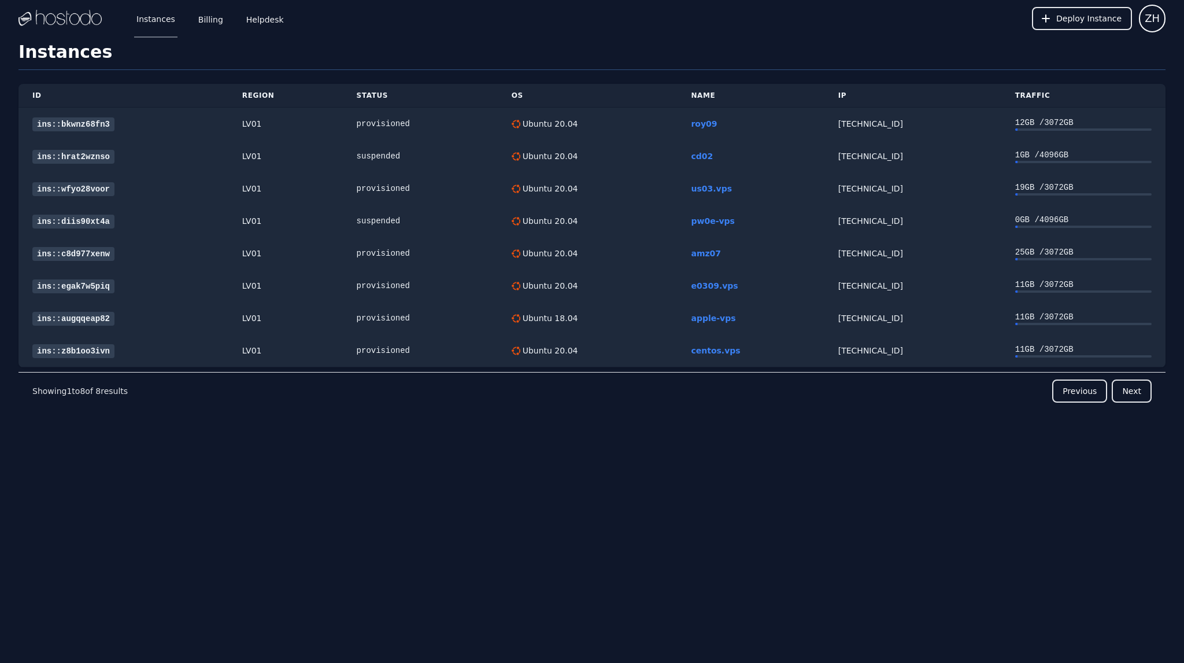 Image resolution: width=1184 pixels, height=663 pixels. I want to click on button: Deploy Instance, so click(1082, 19).